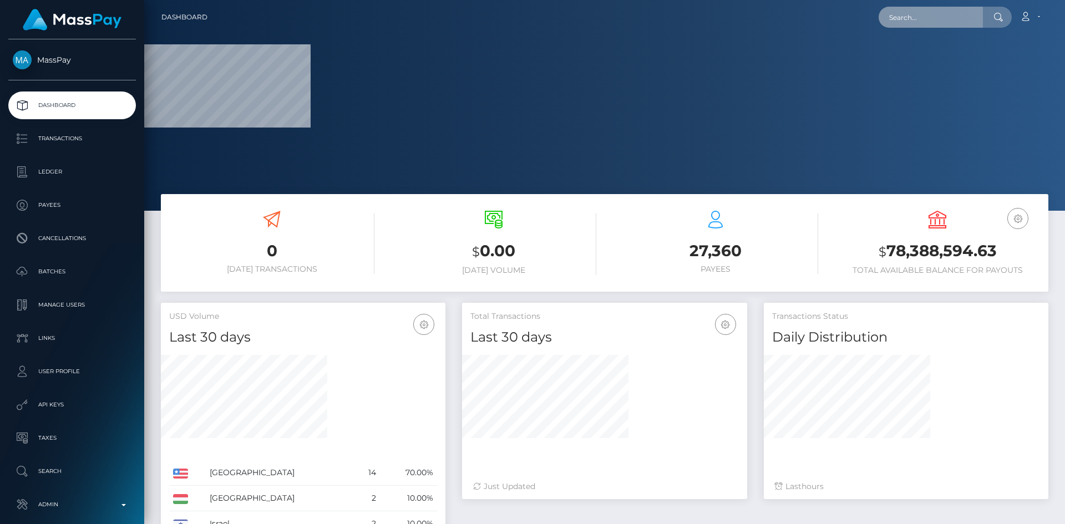  Describe the element at coordinates (72, 305) in the screenshot. I see `a: Manage Users` at that location.